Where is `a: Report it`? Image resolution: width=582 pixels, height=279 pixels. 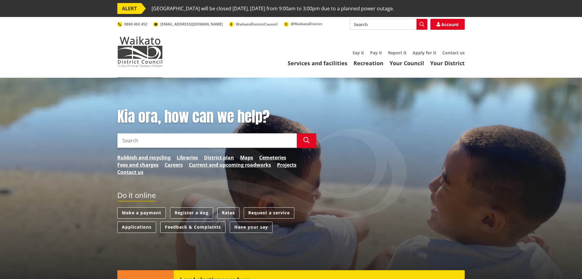 a: Report it is located at coordinates (397, 52).